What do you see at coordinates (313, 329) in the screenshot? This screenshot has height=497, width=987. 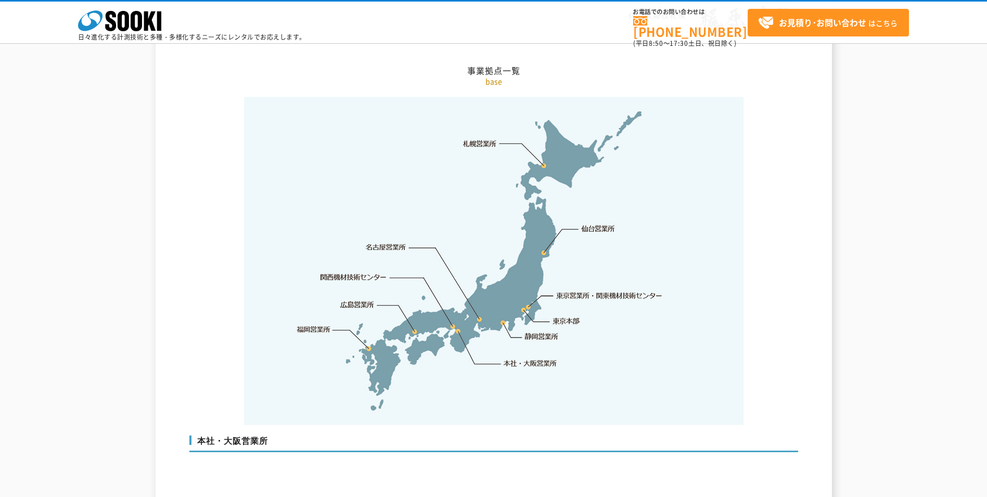 I see `a: 福岡営業所` at bounding box center [313, 329].